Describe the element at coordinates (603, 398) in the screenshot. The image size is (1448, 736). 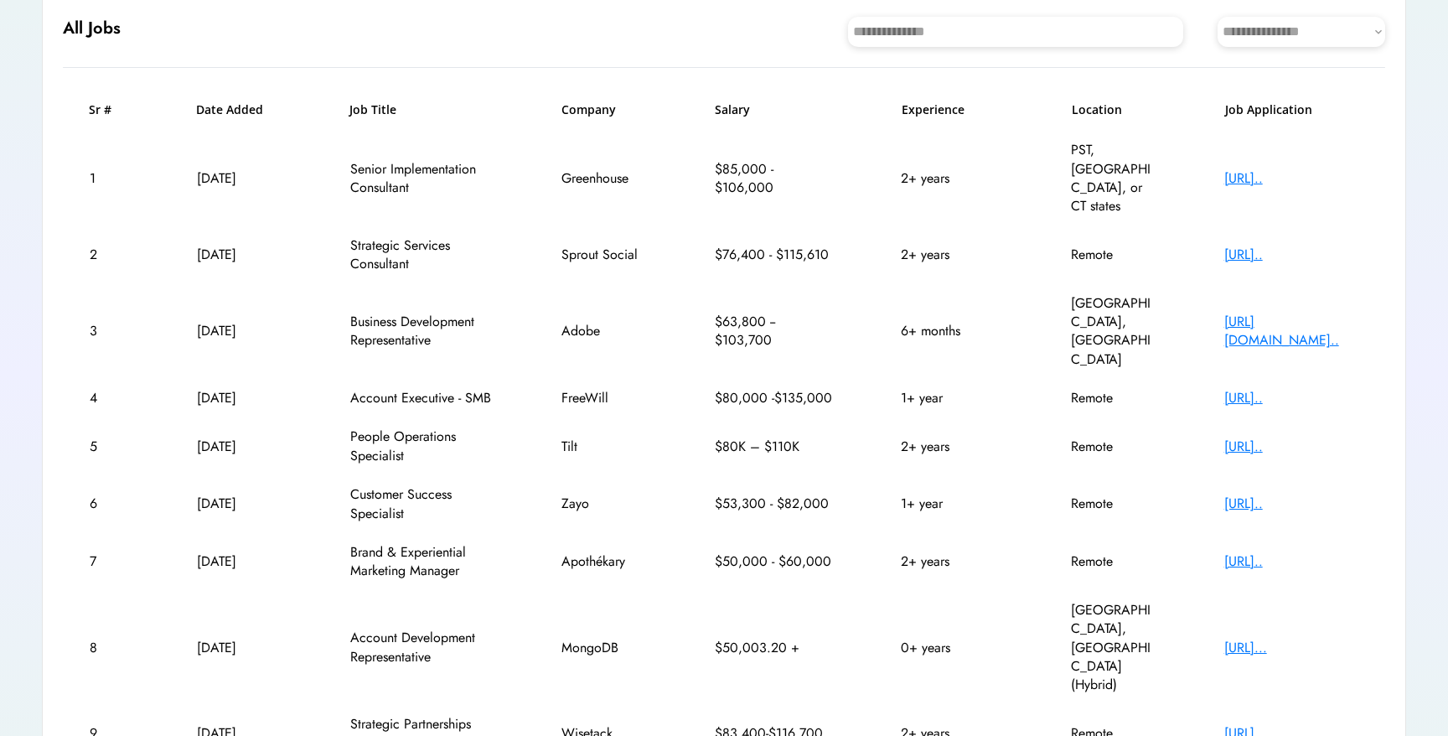
I see `div: FreeWill` at that location.